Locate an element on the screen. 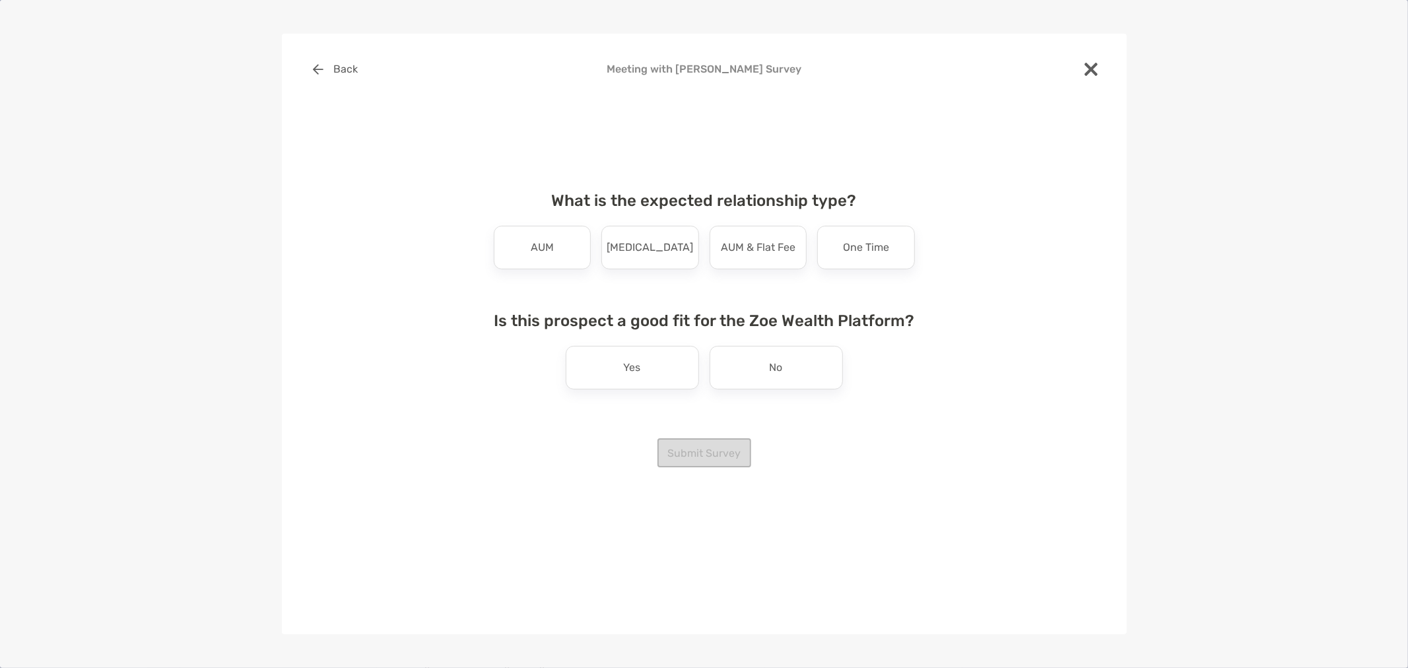 Image resolution: width=1408 pixels, height=668 pixels. h4: Is this prospect a good fit for the Zoe Wealth Platform? is located at coordinates (704, 321).